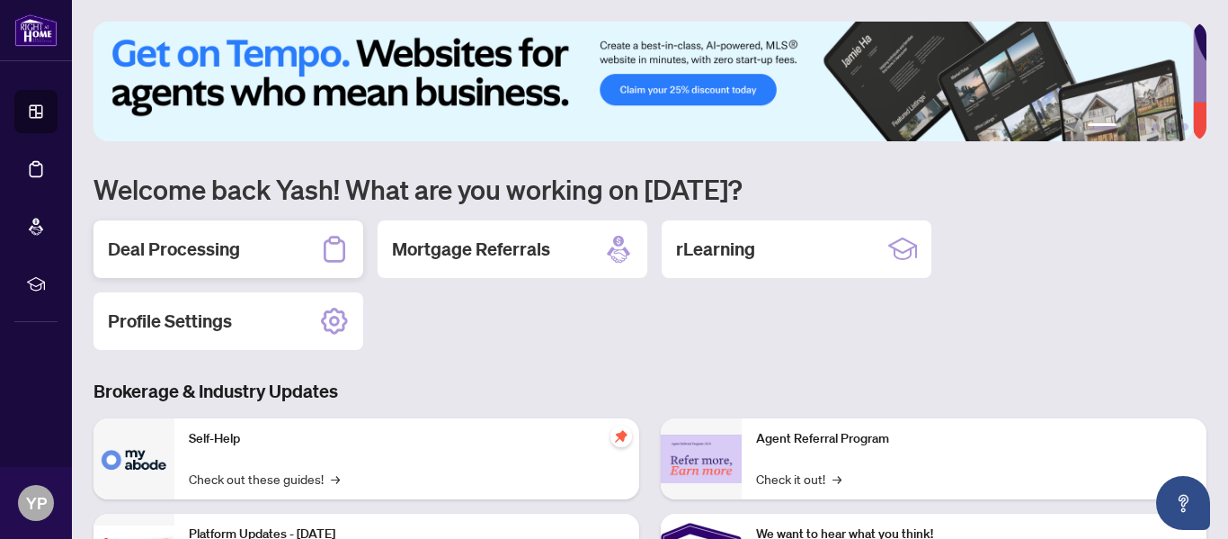  Describe the element at coordinates (36, 503) in the screenshot. I see `span: YP` at that location.